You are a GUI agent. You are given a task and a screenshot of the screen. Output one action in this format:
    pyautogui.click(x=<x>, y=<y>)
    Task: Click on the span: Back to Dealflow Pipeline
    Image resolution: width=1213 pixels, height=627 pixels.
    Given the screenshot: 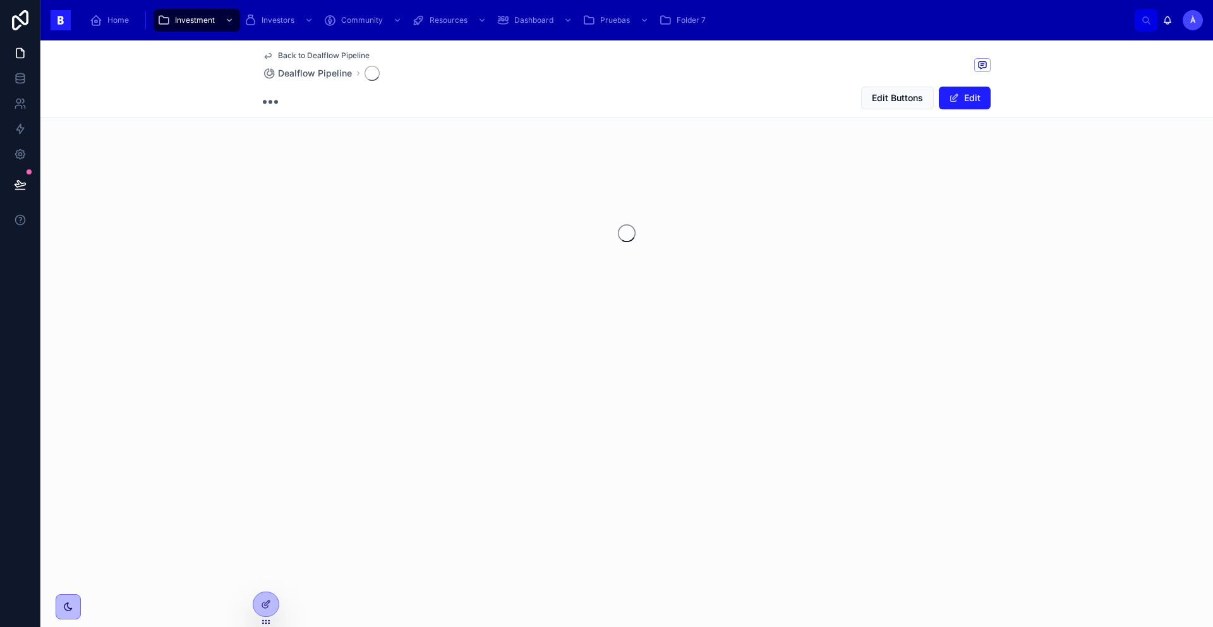 What is the action you would take?
    pyautogui.click(x=323, y=56)
    